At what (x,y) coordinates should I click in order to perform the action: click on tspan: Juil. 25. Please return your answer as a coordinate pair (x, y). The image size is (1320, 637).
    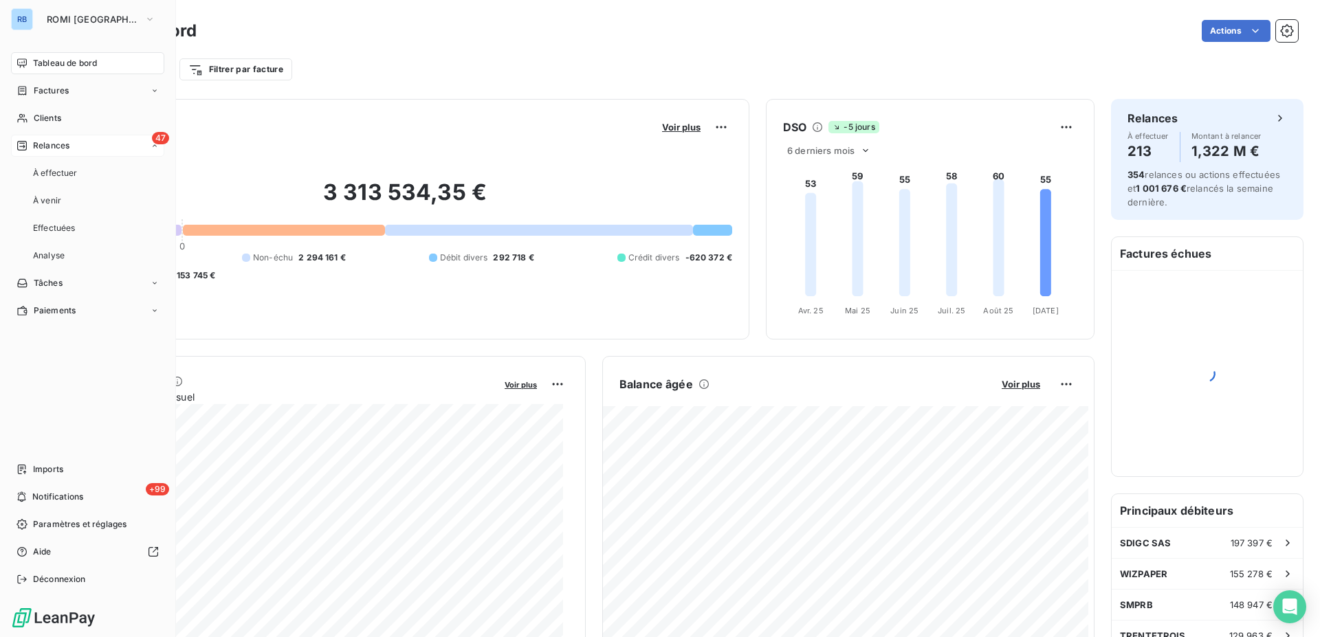
    Looking at the image, I should click on (952, 311).